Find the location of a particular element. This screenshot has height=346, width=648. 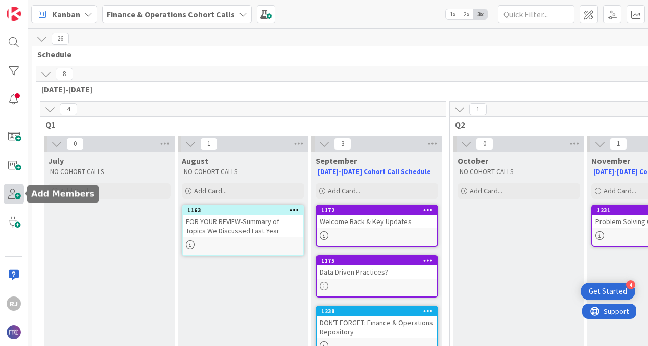

div: DON'T FORGET: Finance & Operations Repository is located at coordinates (377, 327).